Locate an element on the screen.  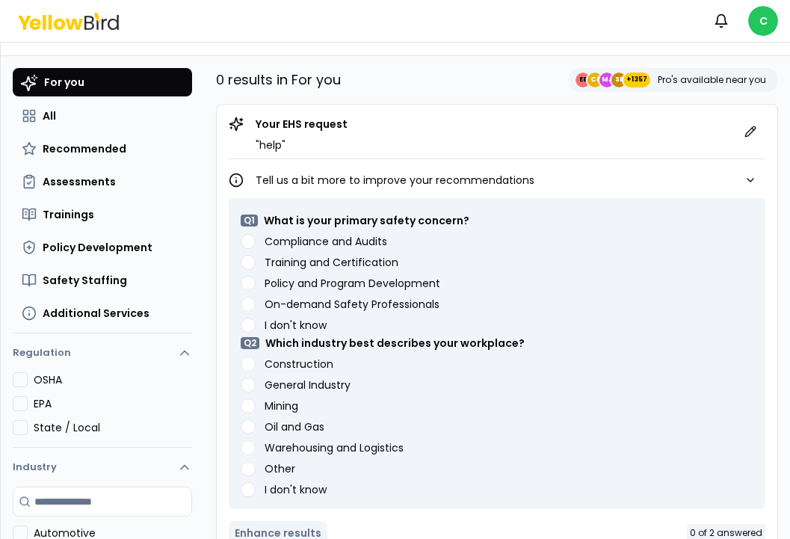
p: Pro's available near you is located at coordinates (711, 80).